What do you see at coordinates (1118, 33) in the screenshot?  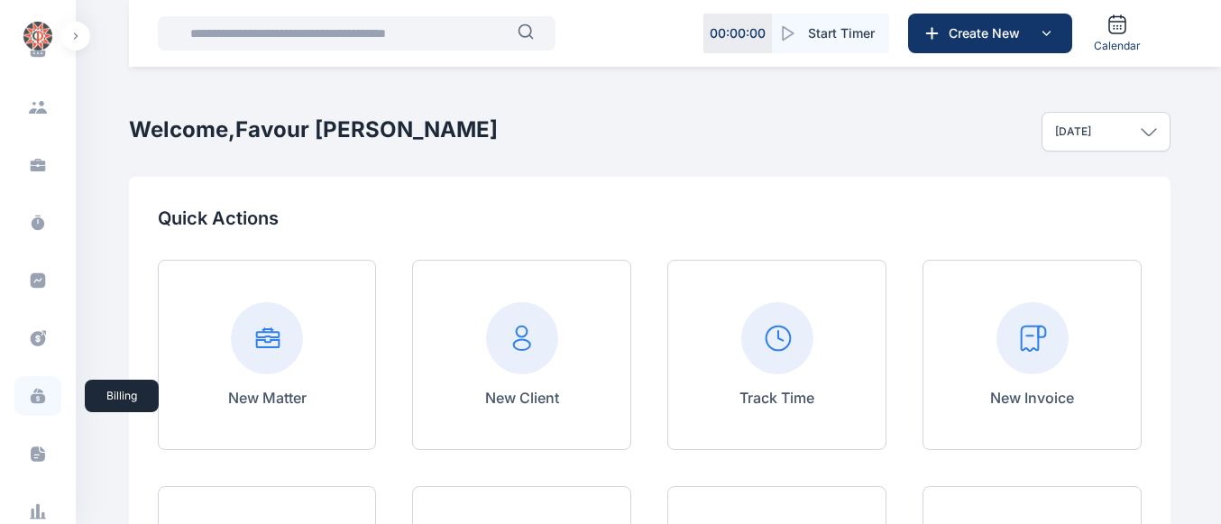 I see `a: Calendar` at bounding box center [1118, 33].